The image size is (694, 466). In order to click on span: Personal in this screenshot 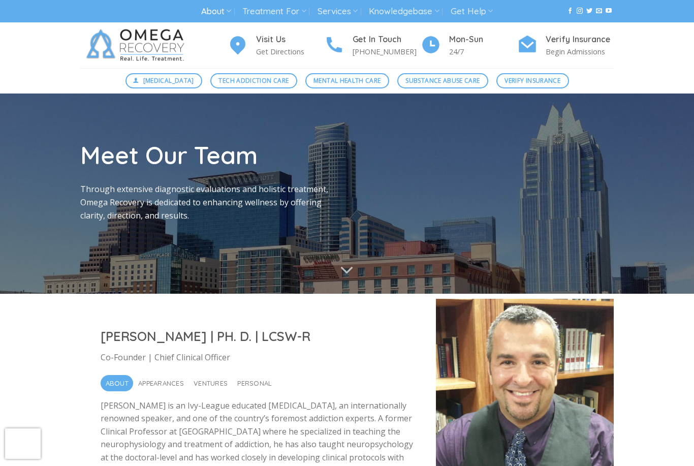, I will do `click(255, 383)`.